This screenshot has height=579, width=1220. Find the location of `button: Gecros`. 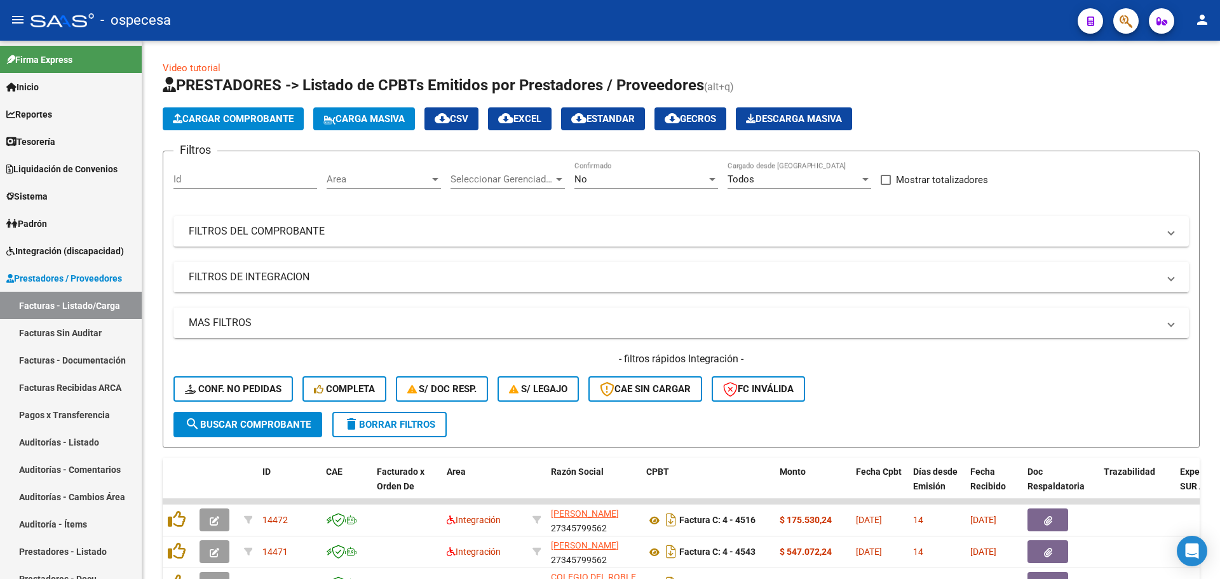

button: Gecros is located at coordinates (690, 119).